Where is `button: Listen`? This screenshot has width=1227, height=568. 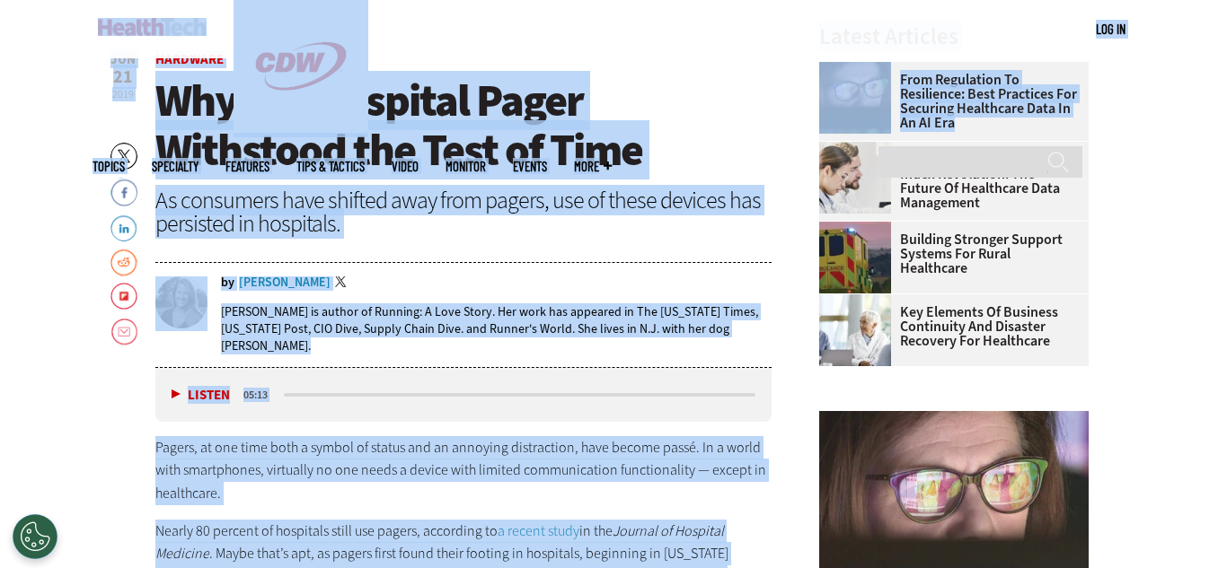 button: Listen is located at coordinates (200, 395).